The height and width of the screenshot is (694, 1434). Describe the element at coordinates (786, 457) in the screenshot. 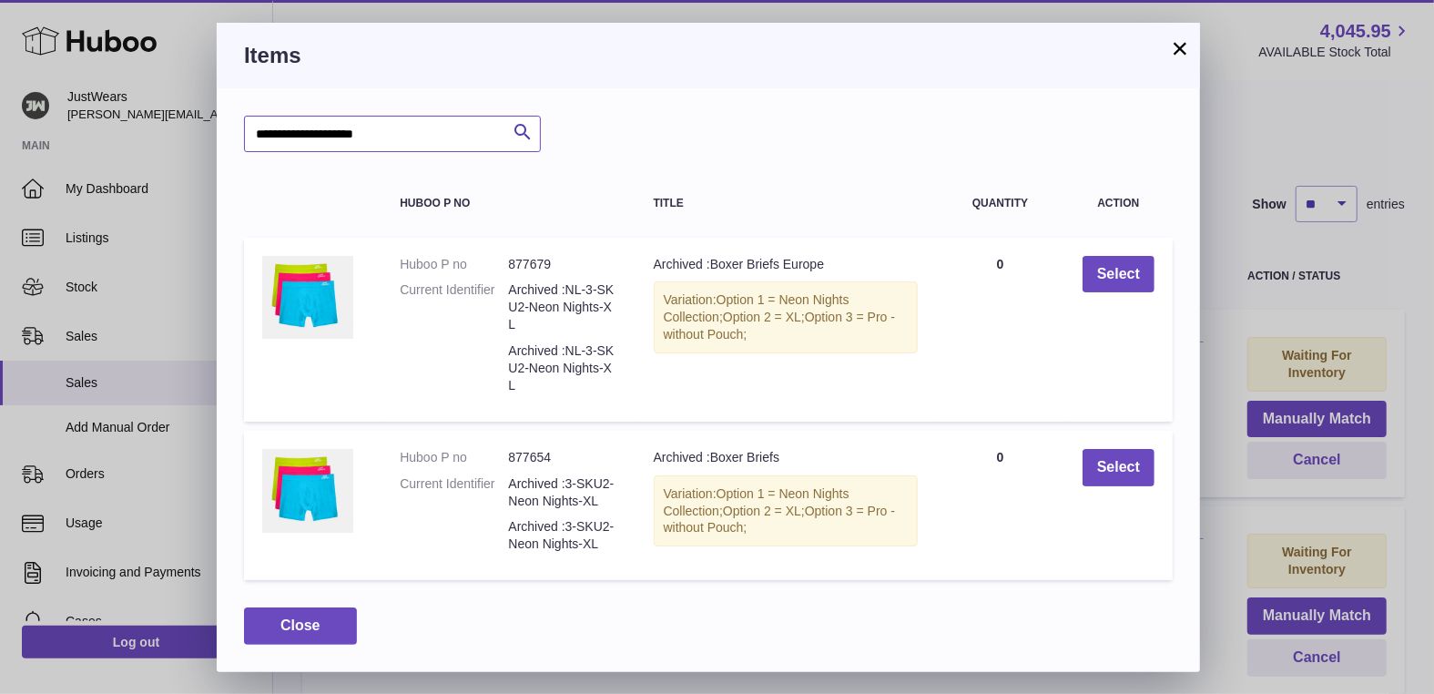

I see `div: Archived :Boxer Briefs` at that location.